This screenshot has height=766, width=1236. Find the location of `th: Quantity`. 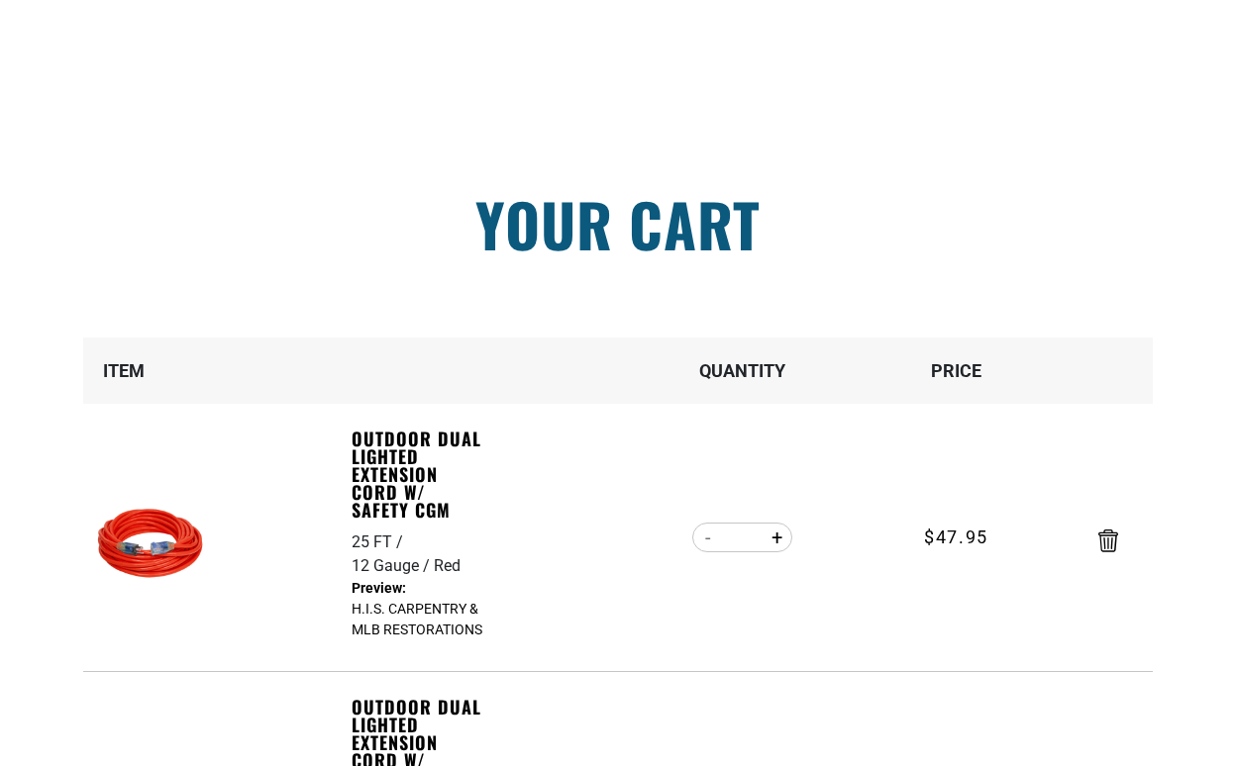

th: Quantity is located at coordinates (743, 370).